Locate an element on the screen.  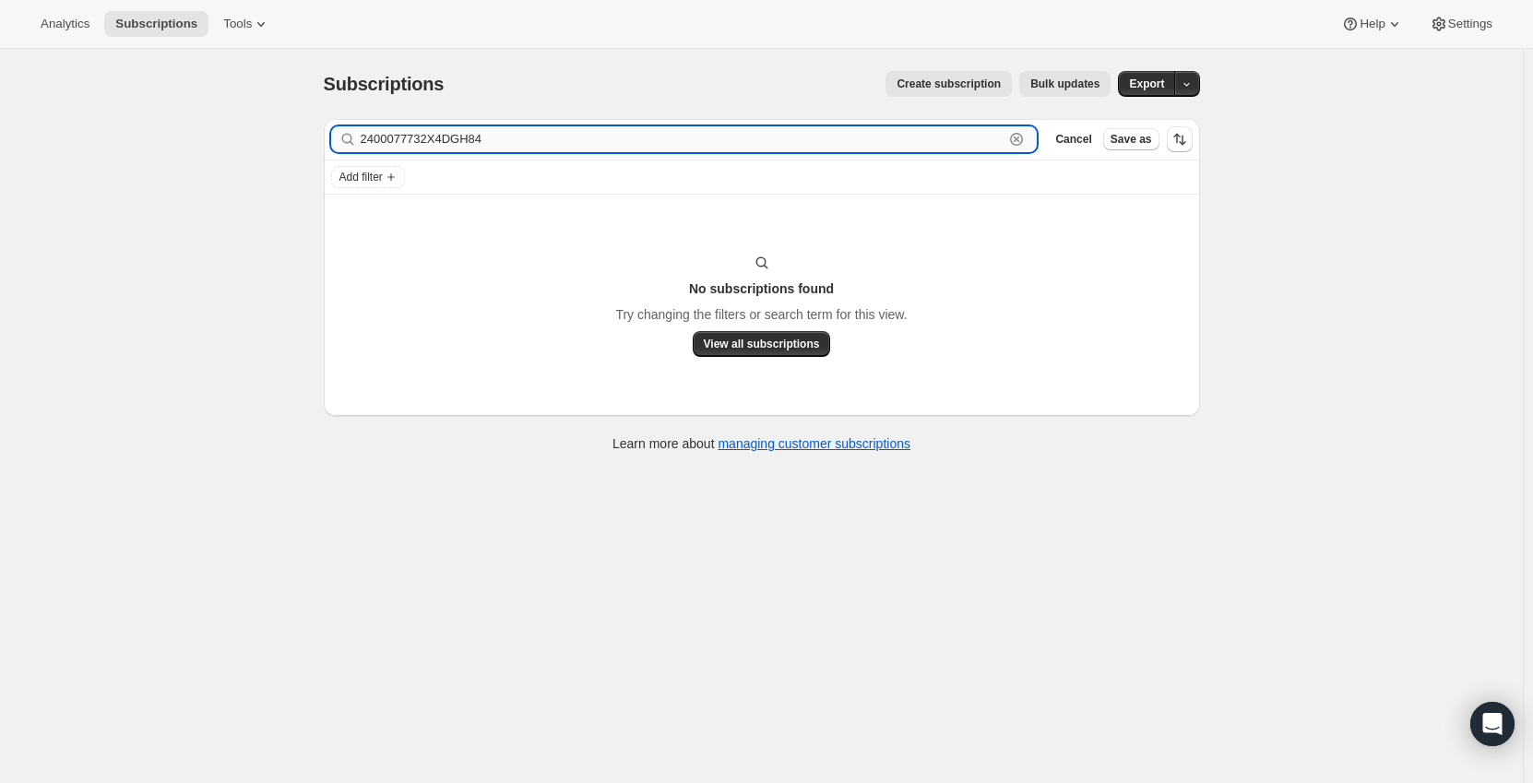
span: Cancel is located at coordinates (1073, 139).